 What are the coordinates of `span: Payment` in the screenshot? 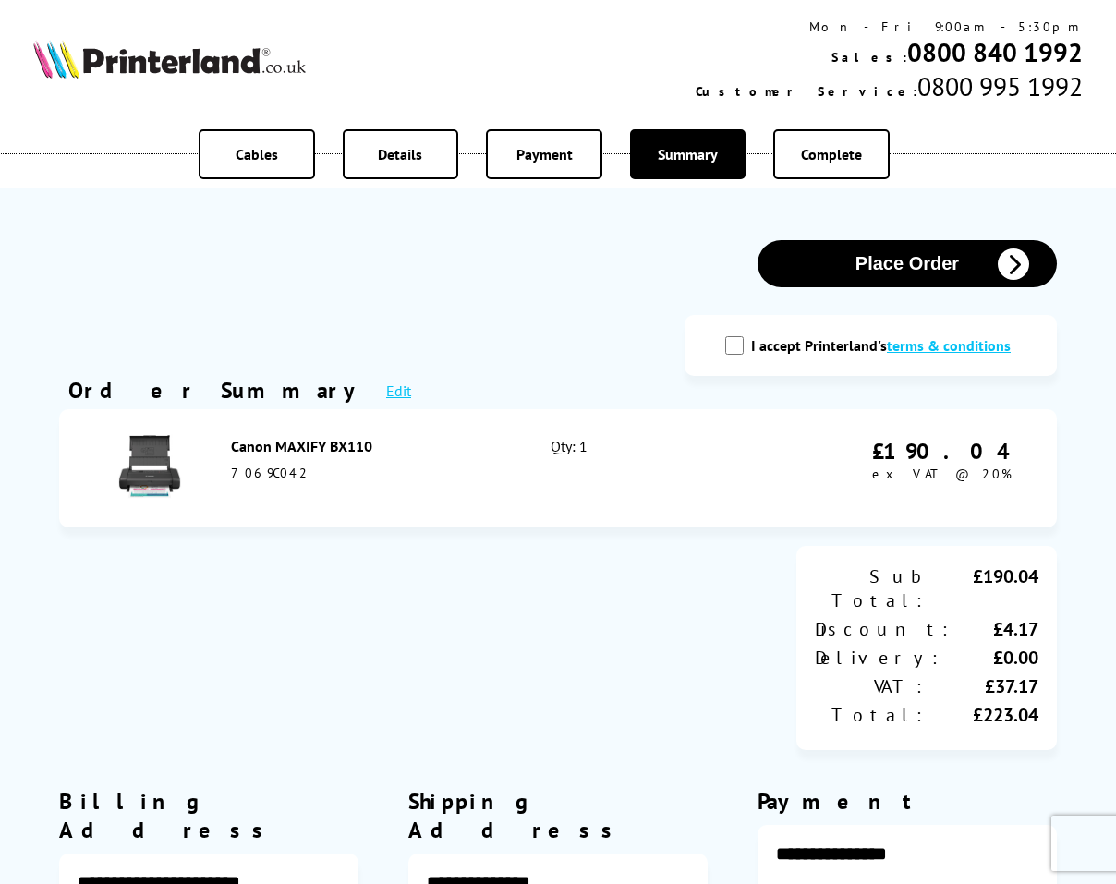 It's located at (544, 154).